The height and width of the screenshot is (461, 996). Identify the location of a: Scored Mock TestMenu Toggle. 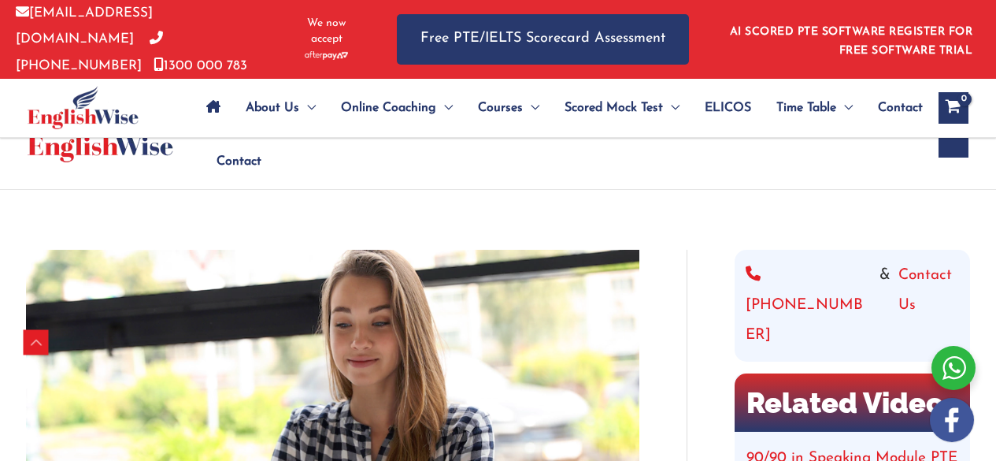
(622, 108).